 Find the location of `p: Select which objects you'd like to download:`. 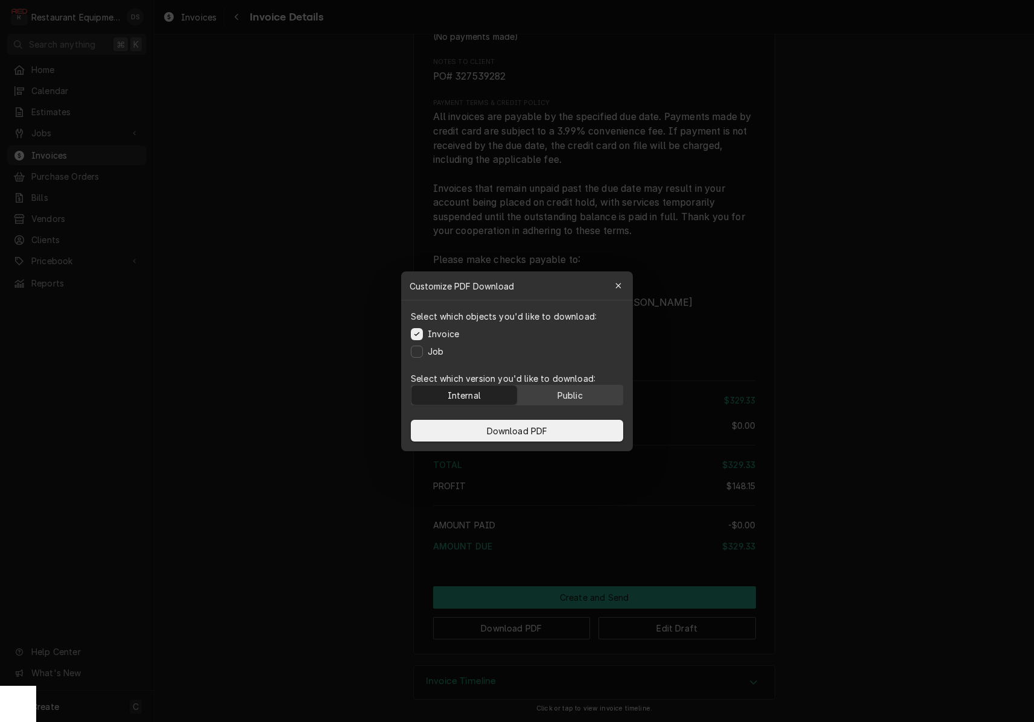

p: Select which objects you'd like to download: is located at coordinates (504, 316).